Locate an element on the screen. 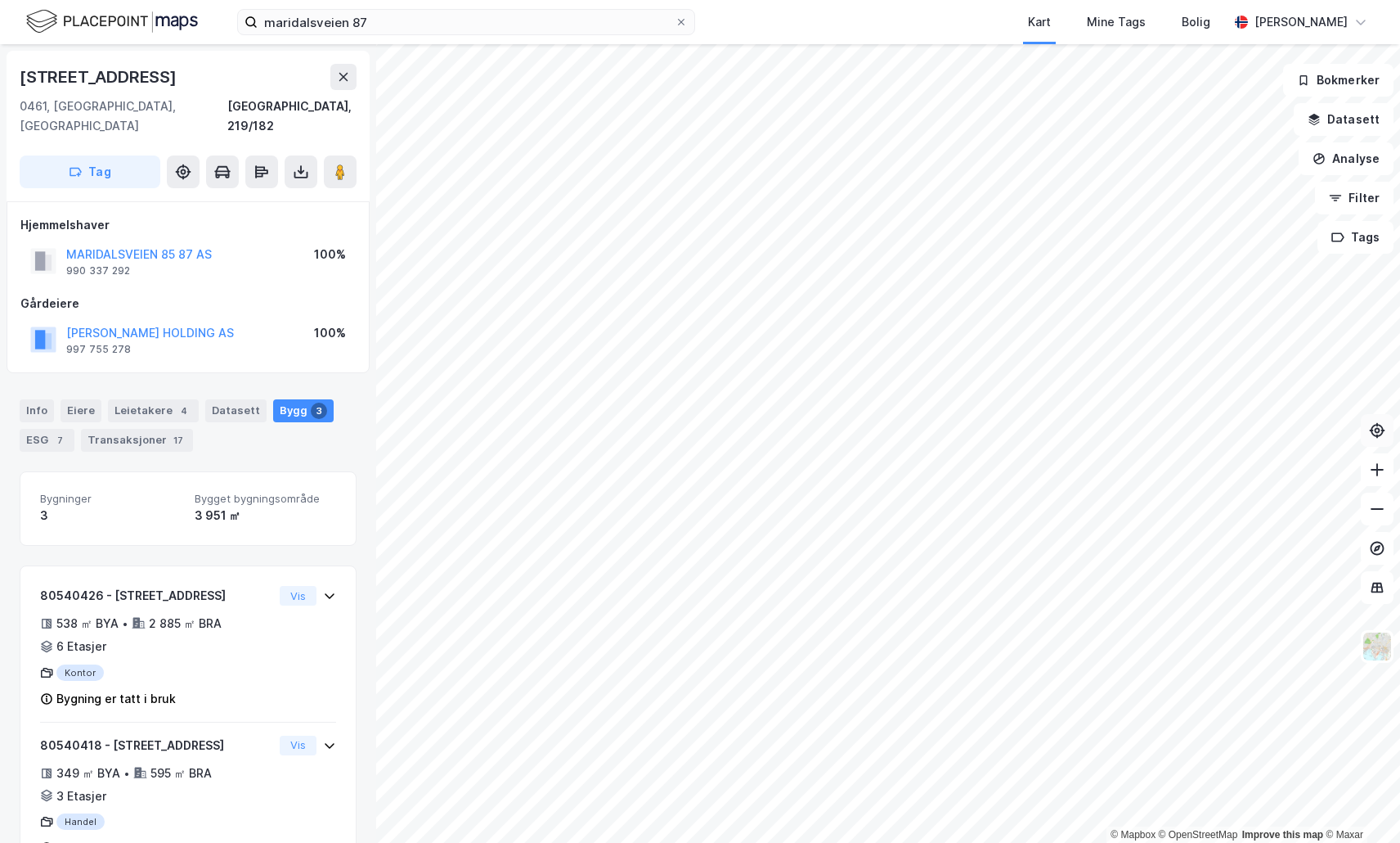  a: Improve this map is located at coordinates (1282, 834).